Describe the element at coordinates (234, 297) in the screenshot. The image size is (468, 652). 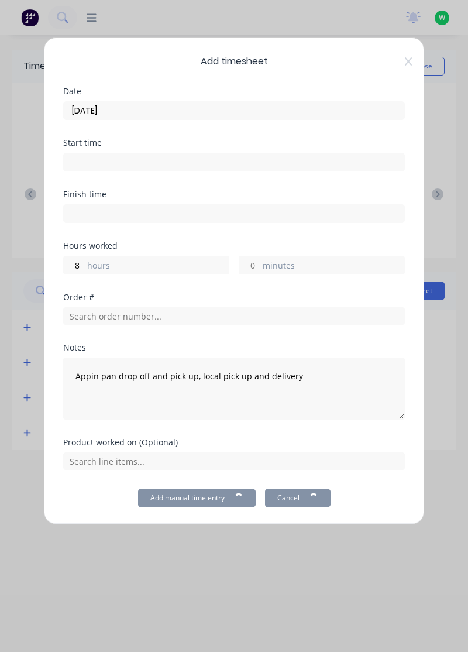
I see `div: Order #` at that location.